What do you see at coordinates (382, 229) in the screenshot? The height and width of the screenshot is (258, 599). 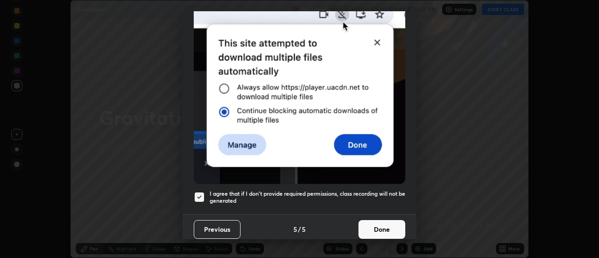 I see `button: Done` at bounding box center [382, 229].